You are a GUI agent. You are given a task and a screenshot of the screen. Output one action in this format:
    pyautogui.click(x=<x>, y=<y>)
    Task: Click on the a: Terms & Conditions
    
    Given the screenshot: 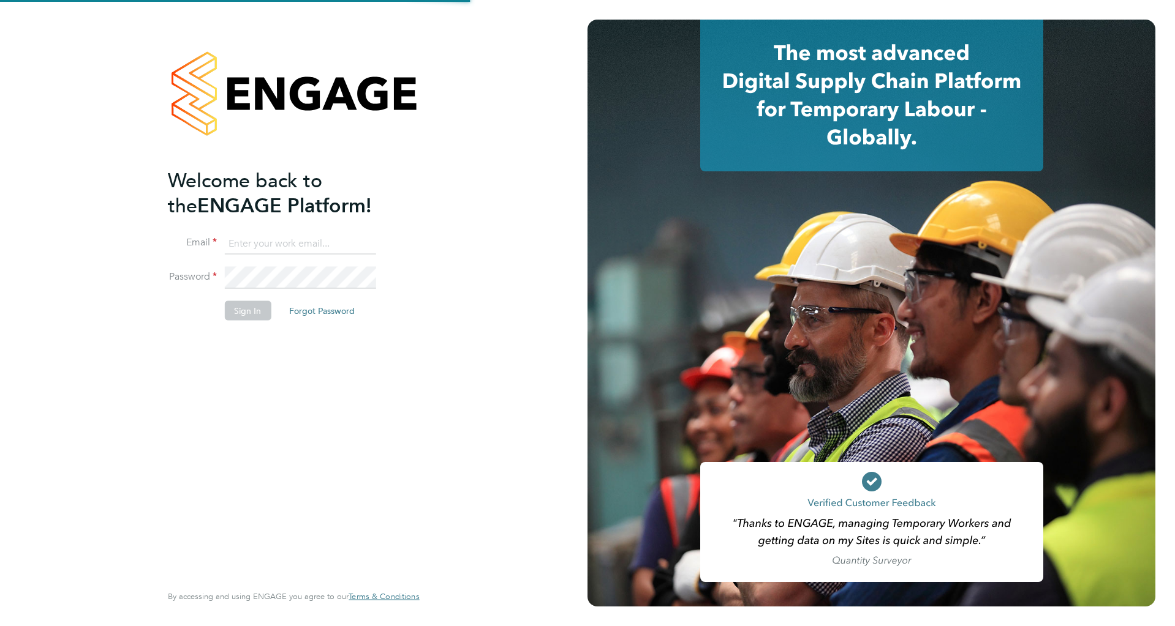 What is the action you would take?
    pyautogui.click(x=383, y=597)
    